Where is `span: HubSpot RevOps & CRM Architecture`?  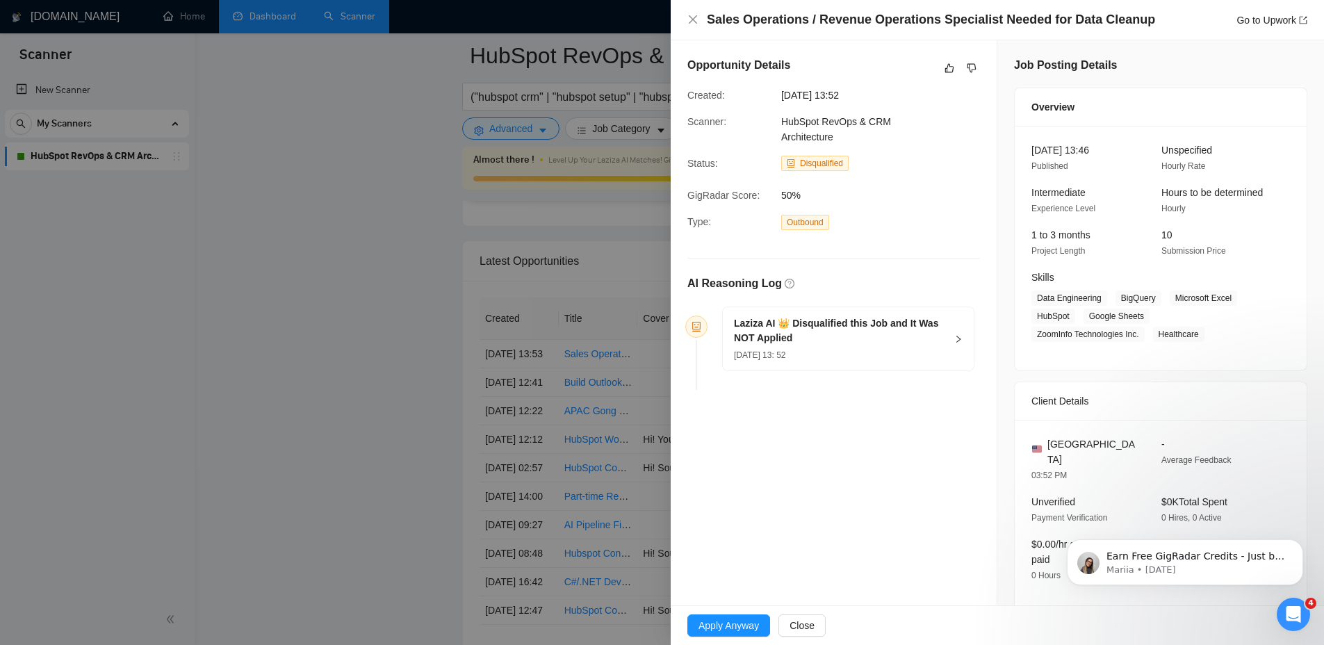 span: HubSpot RevOps & CRM Architecture is located at coordinates (836, 129).